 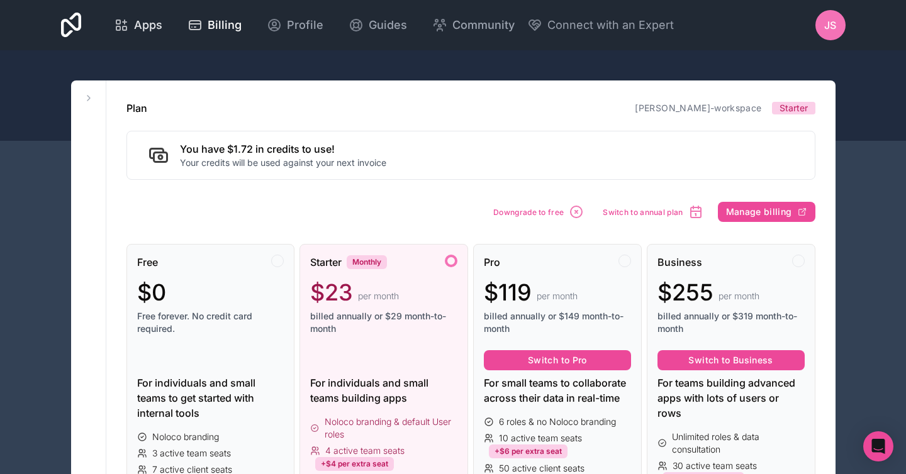 I want to click on button: Downgrade to free, so click(x=539, y=212).